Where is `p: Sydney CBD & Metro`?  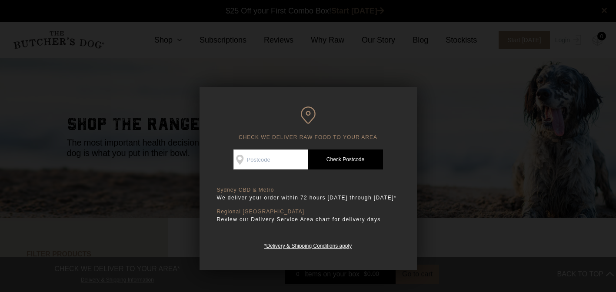 p: Sydney CBD & Metro is located at coordinates (308, 190).